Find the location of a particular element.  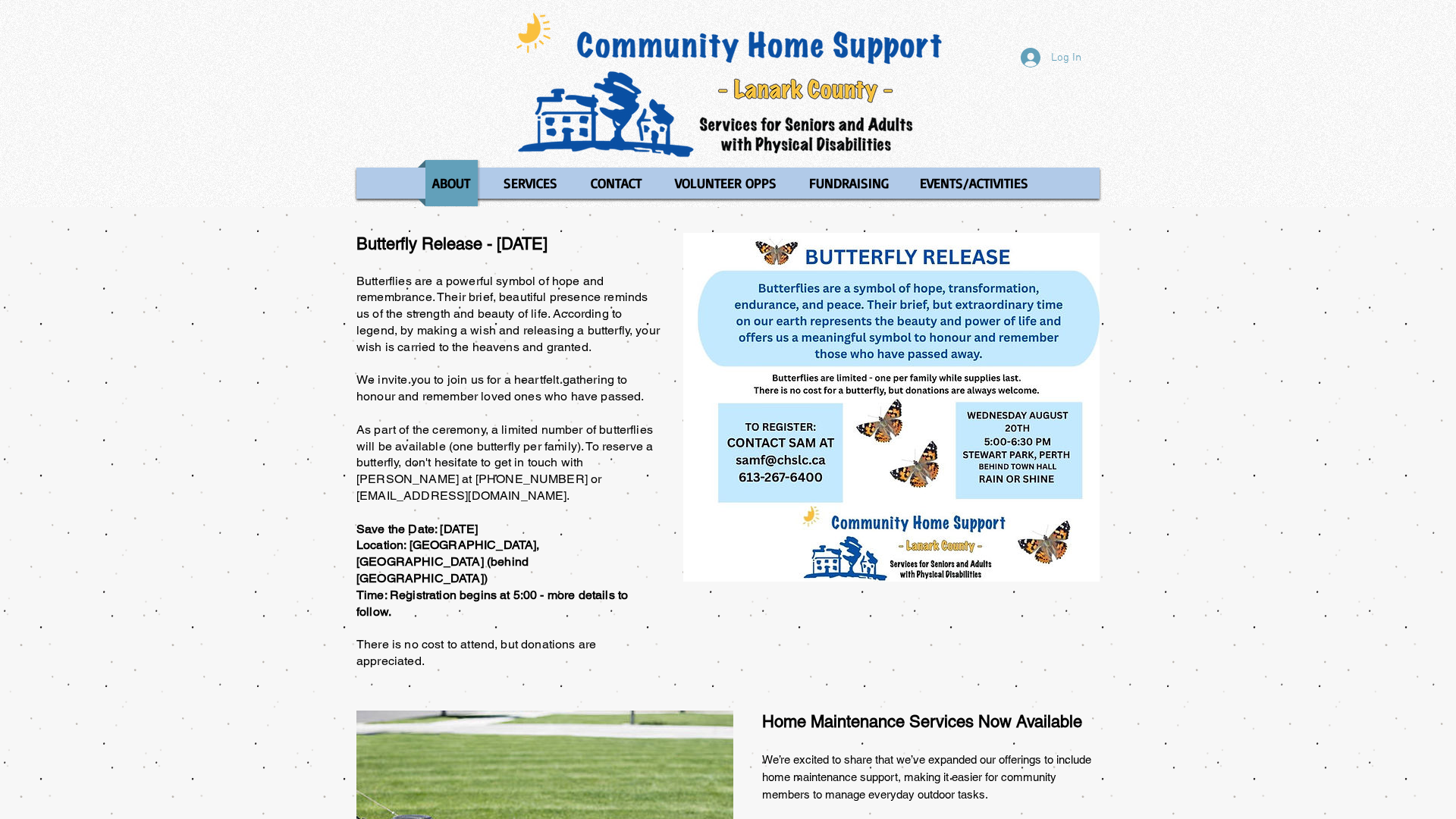

p: FUNDRAISING is located at coordinates (848, 183).